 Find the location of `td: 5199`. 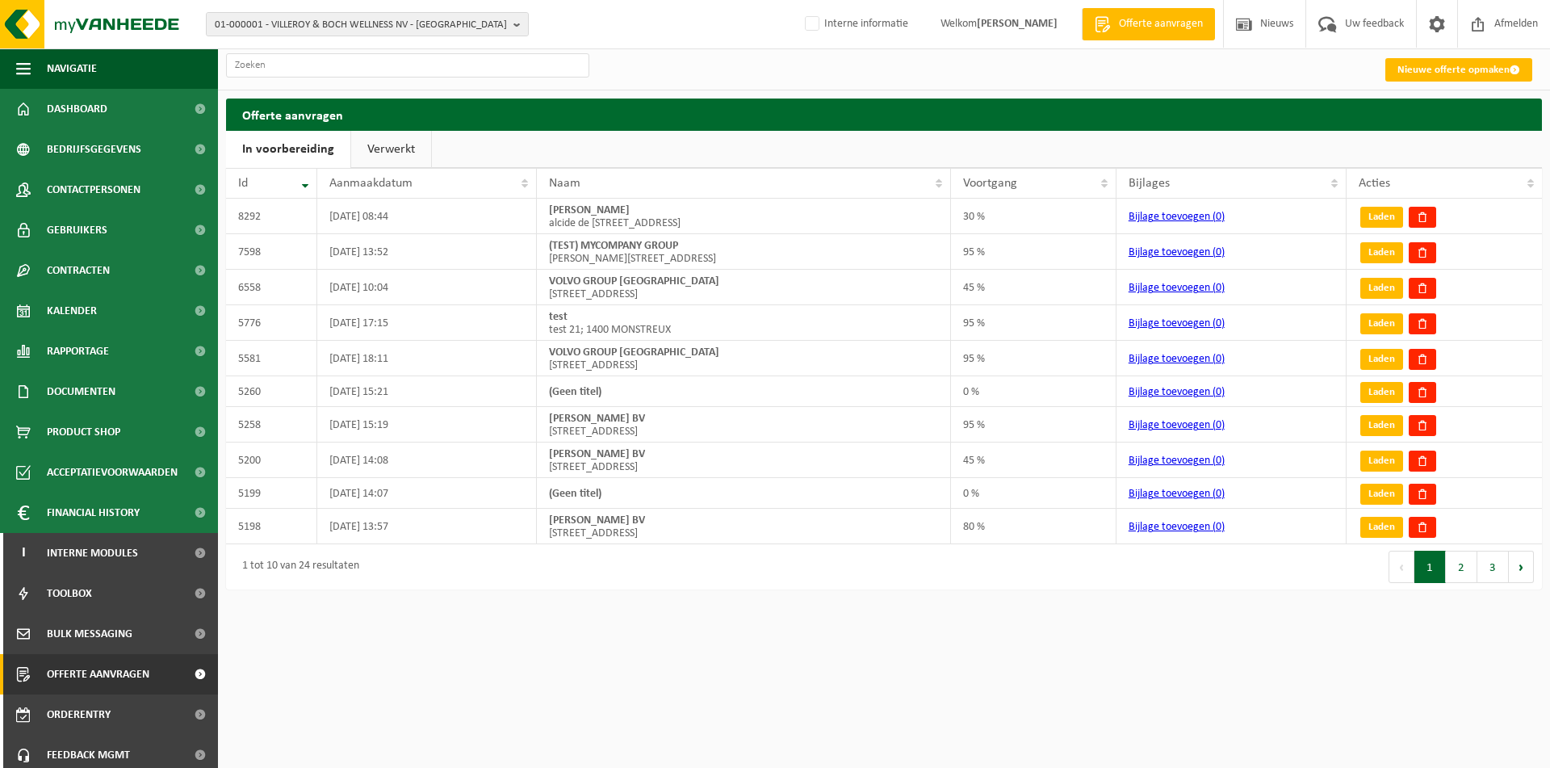

td: 5199 is located at coordinates (271, 493).